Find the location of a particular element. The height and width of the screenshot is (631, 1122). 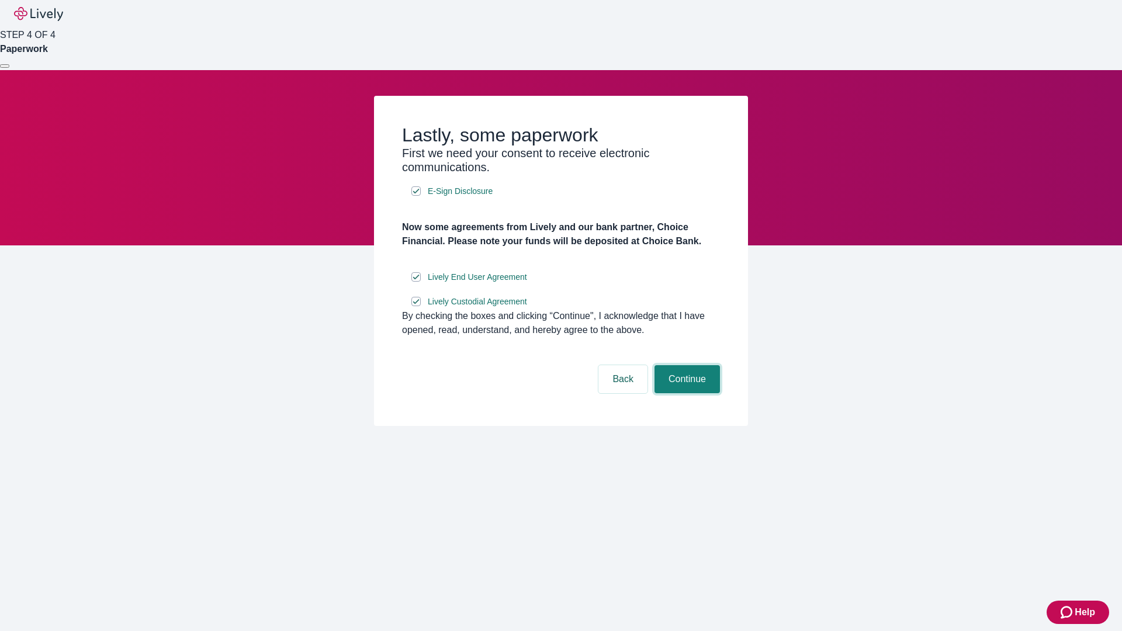

button: Continue is located at coordinates (687, 379).